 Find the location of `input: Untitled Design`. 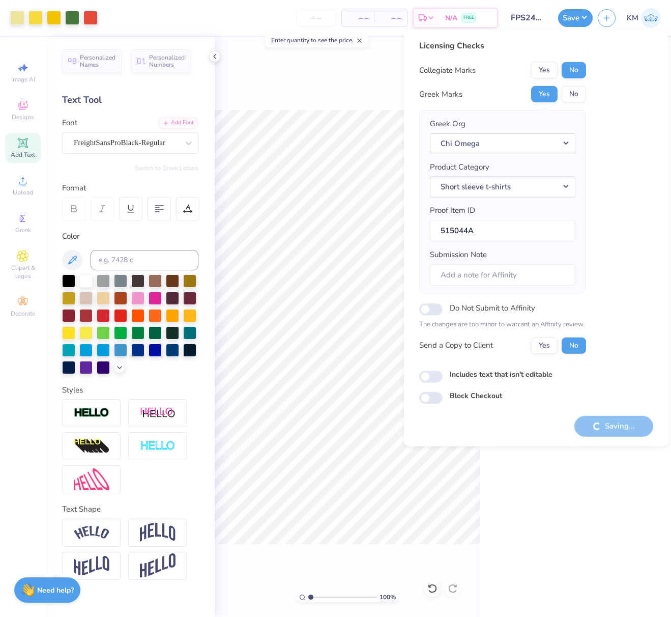

input: Untitled Design is located at coordinates (528, 18).